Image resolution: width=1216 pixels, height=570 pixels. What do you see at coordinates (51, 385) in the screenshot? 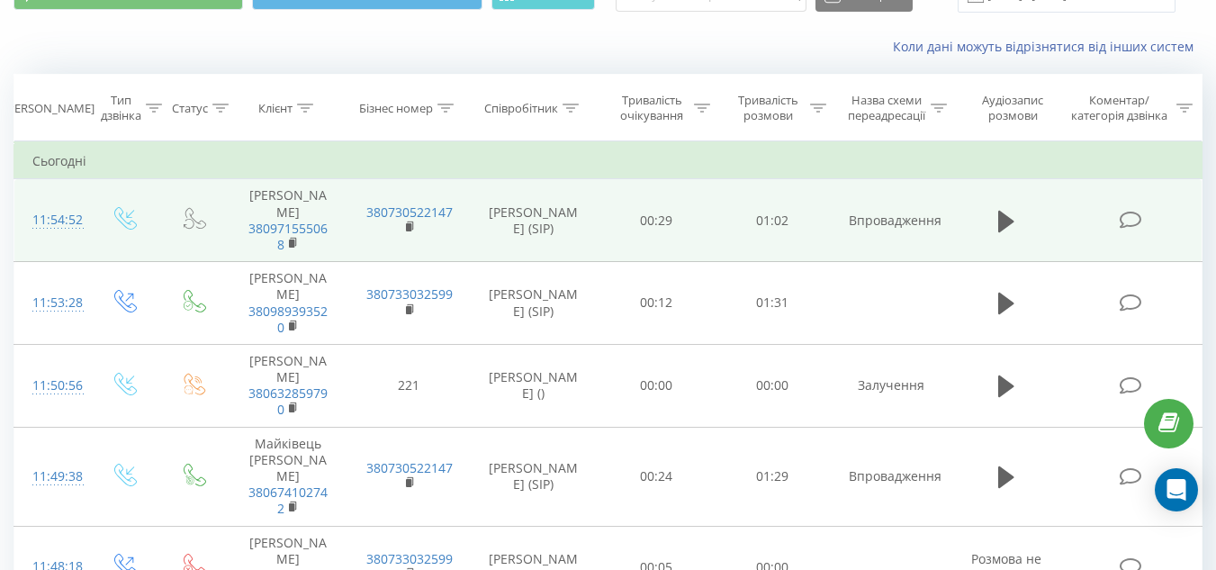
I see `div: 11:50:56` at bounding box center [51, 385].